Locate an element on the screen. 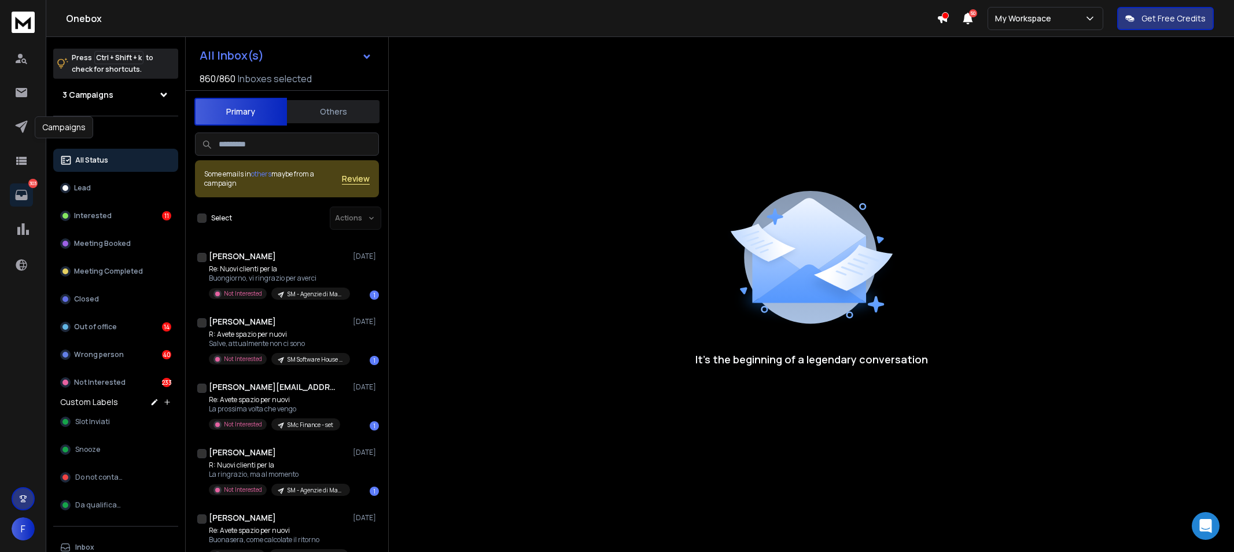 Image resolution: width=1234 pixels, height=552 pixels. button: F is located at coordinates (23, 529).